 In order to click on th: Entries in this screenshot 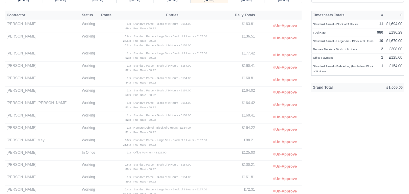, I will do `click(172, 15)`.